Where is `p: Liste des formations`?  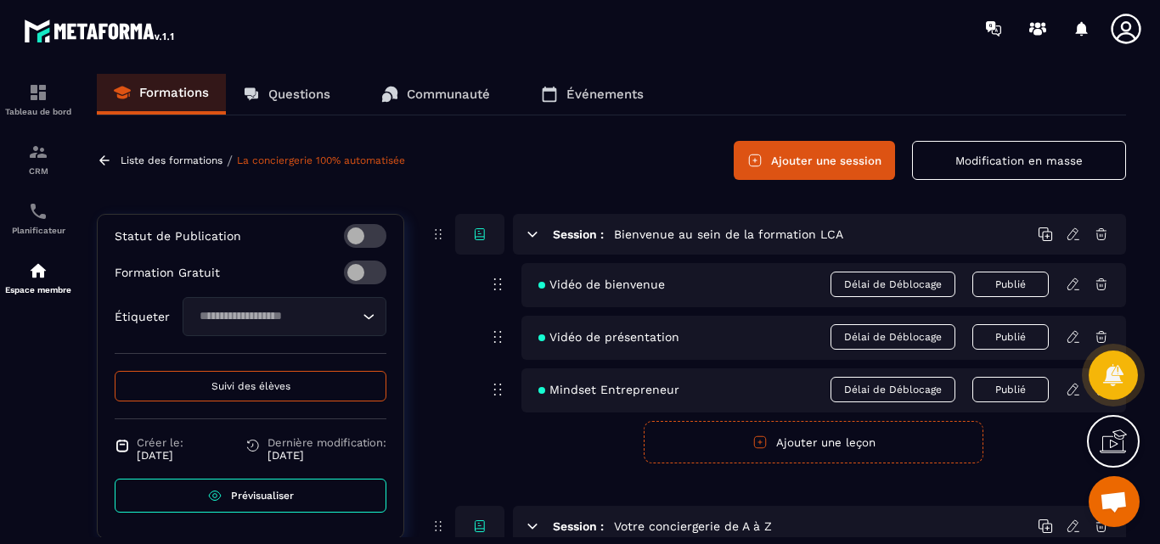
p: Liste des formations is located at coordinates (171, 160).